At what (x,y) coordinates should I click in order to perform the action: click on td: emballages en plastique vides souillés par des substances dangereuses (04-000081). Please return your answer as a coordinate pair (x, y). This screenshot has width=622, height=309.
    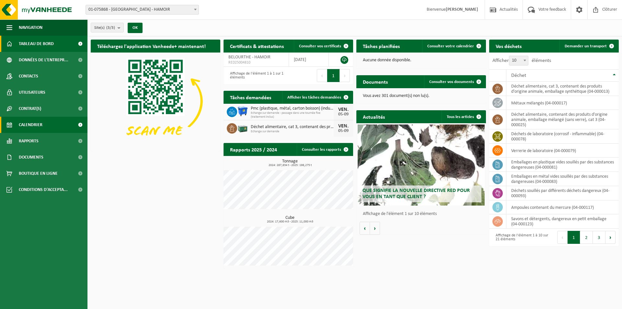
    Looking at the image, I should click on (562, 165).